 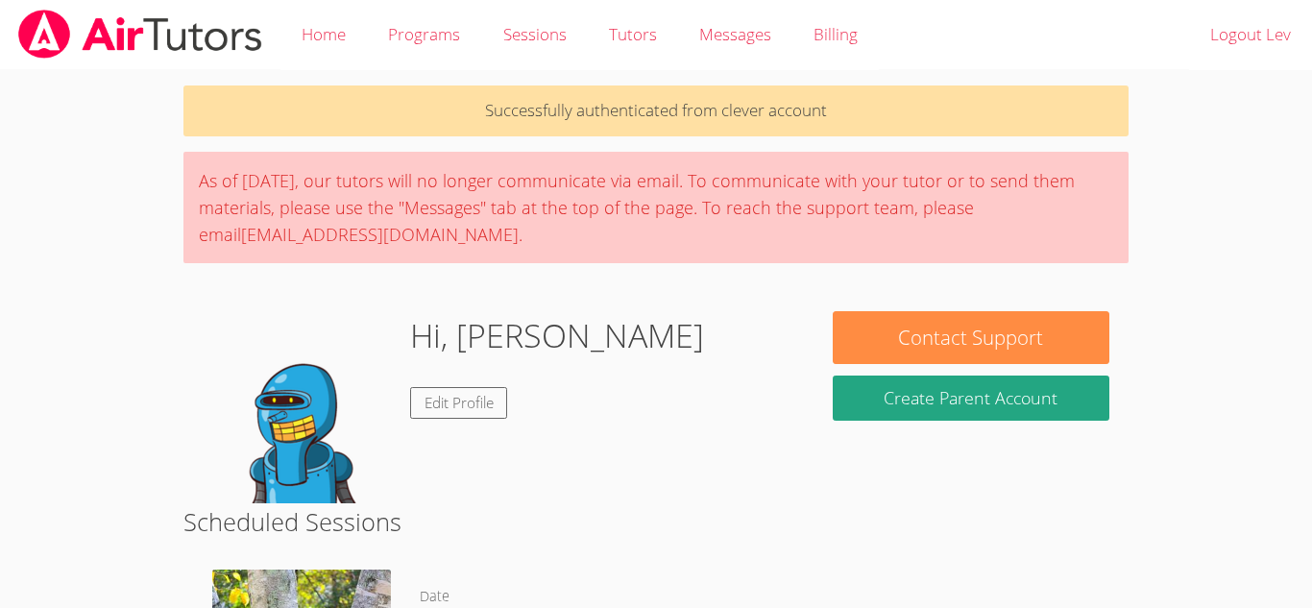 What do you see at coordinates (971, 337) in the screenshot?
I see `button: Contact Support` at bounding box center [971, 337].